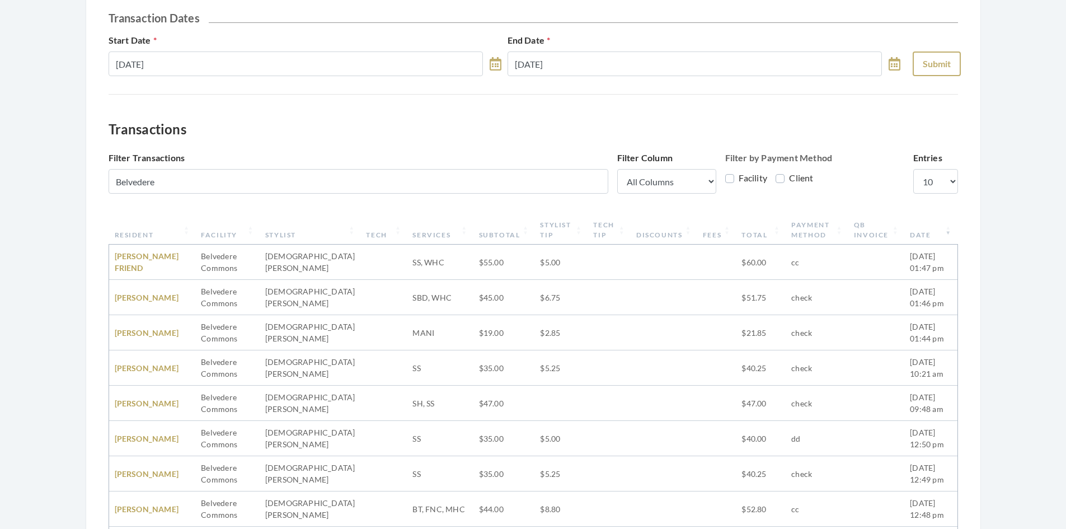 This screenshot has height=529, width=1066. What do you see at coordinates (561, 509) in the screenshot?
I see `td: $8.80` at bounding box center [561, 509].